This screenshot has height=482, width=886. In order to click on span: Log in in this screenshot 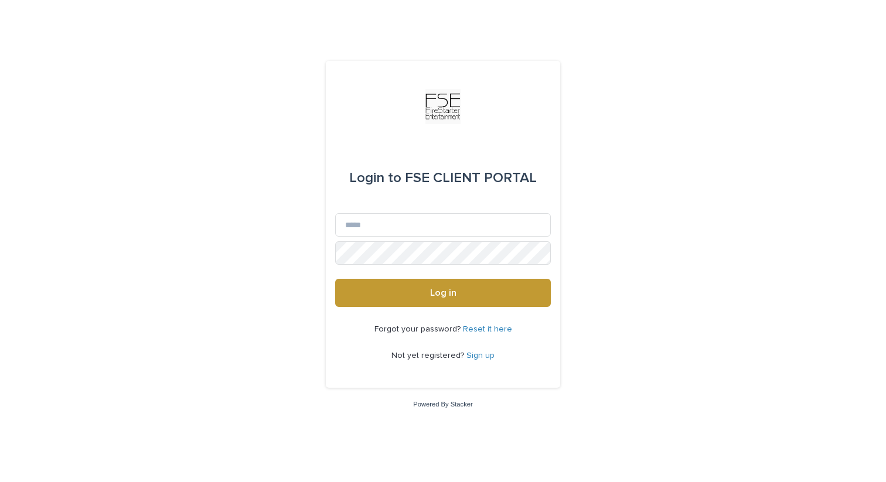, I will do `click(443, 293)`.